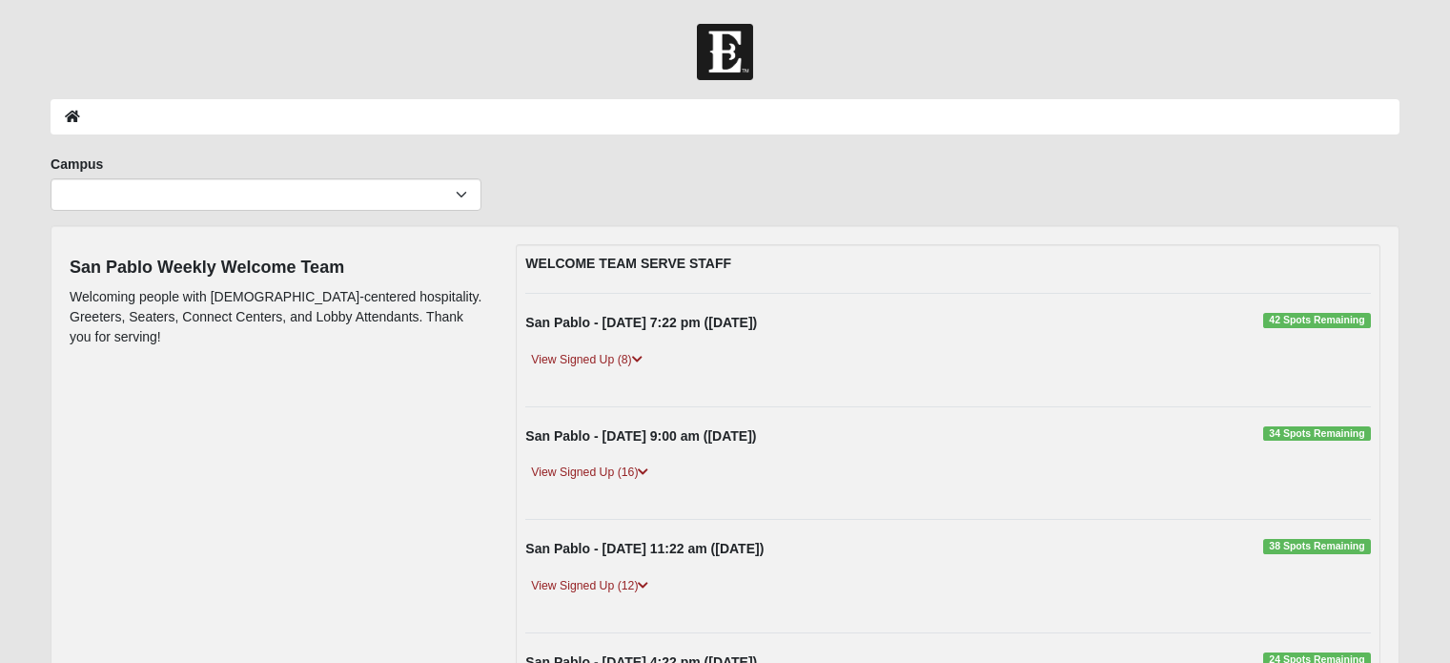 The image size is (1450, 663). Describe the element at coordinates (76, 164) in the screenshot. I see `label: Campus` at that location.